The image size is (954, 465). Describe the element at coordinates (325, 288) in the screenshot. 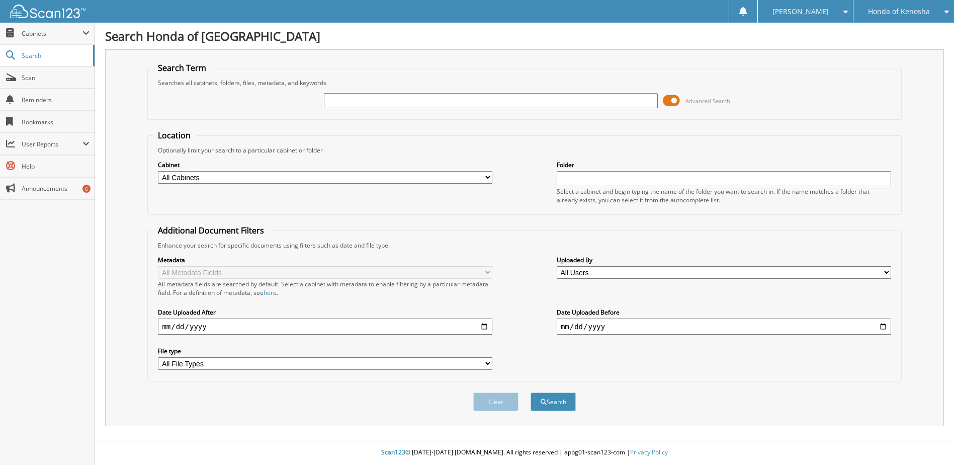

I see `div: All metadata fields are searched by default. Select a cabinet with metadata to enable filtering b...` at that location.